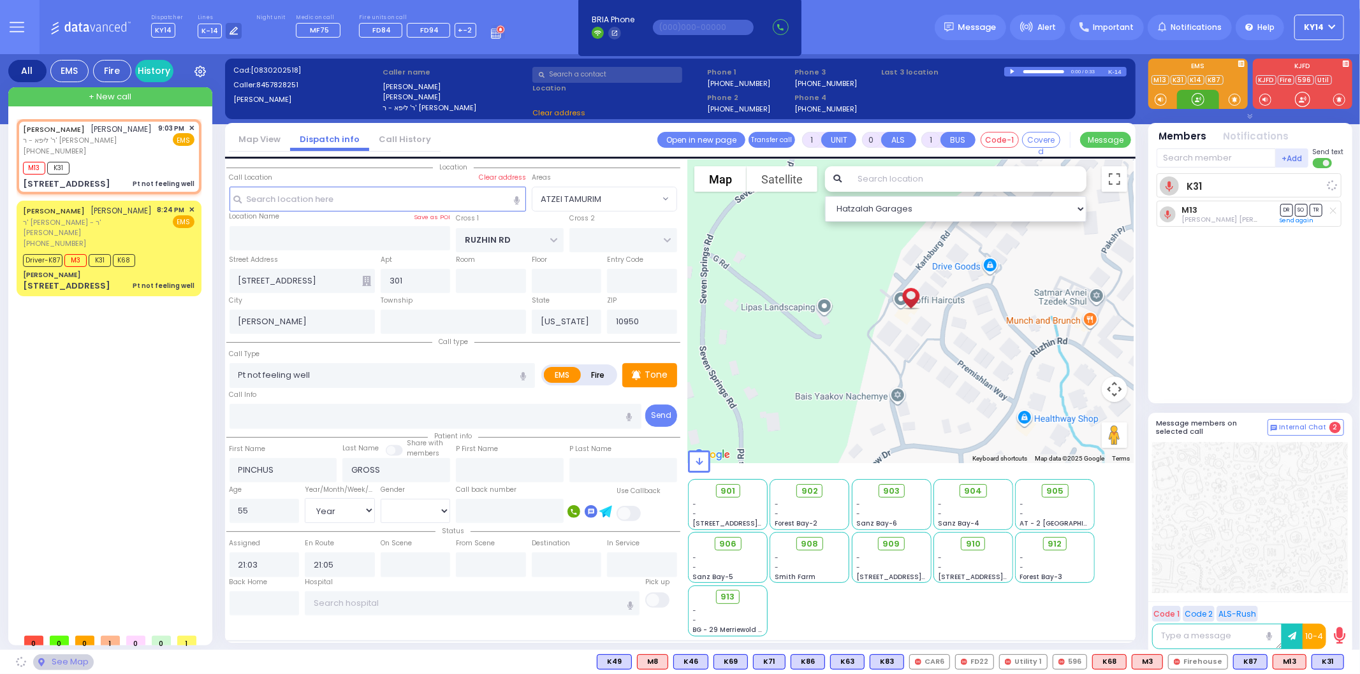  What do you see at coordinates (99, 261) in the screenshot?
I see `span: K31` at bounding box center [99, 261].